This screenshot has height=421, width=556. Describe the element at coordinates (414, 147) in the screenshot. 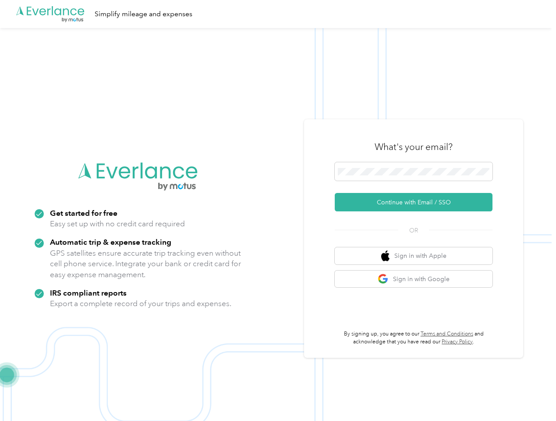

I see `h3: What's your email?` at that location.